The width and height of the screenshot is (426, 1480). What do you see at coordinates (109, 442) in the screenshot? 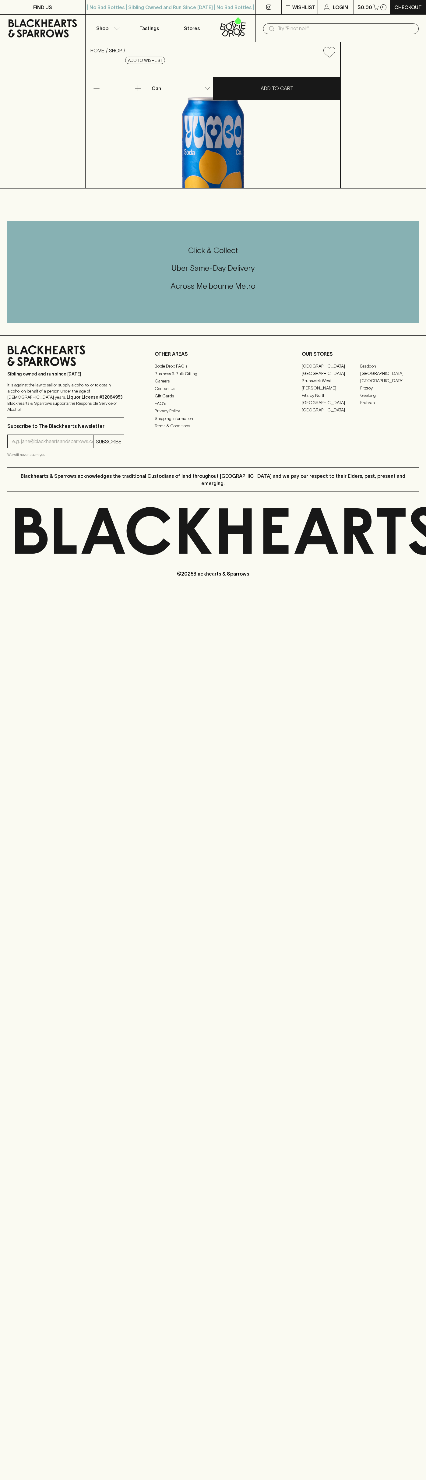
I see `p: SUBSCRIBE` at bounding box center [109, 442].